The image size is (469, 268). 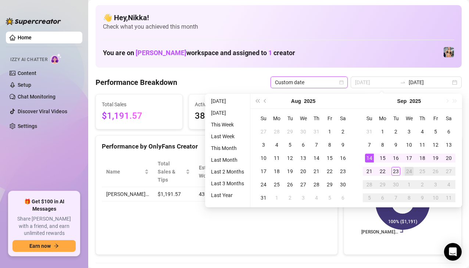 What do you see at coordinates (343, 185) in the screenshot?
I see `td: 2025-08-30` at bounding box center [343, 185].